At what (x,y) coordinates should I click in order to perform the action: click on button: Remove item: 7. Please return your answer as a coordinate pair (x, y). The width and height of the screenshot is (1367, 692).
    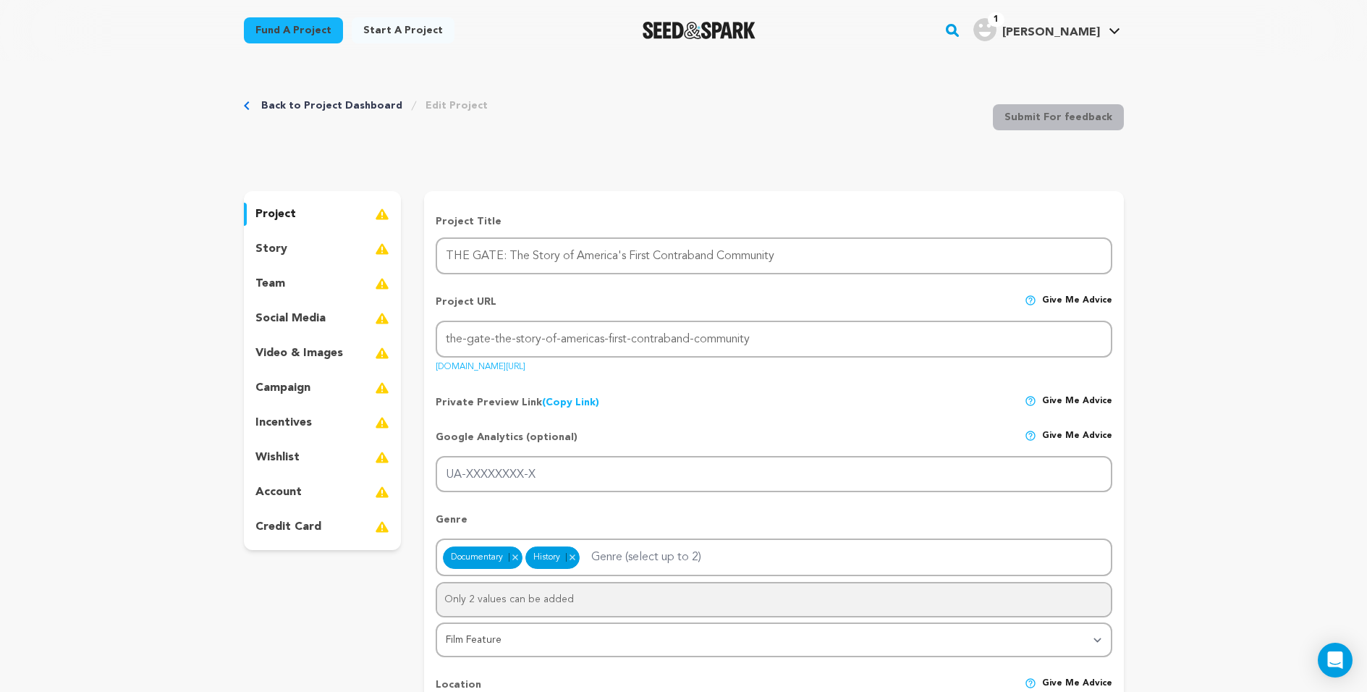
    Looking at the image, I should click on (515, 557).